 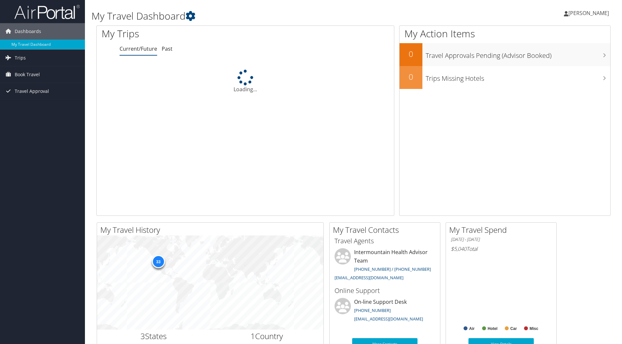 What do you see at coordinates (385, 290) in the screenshot?
I see `h3: Online Support` at bounding box center [385, 290].